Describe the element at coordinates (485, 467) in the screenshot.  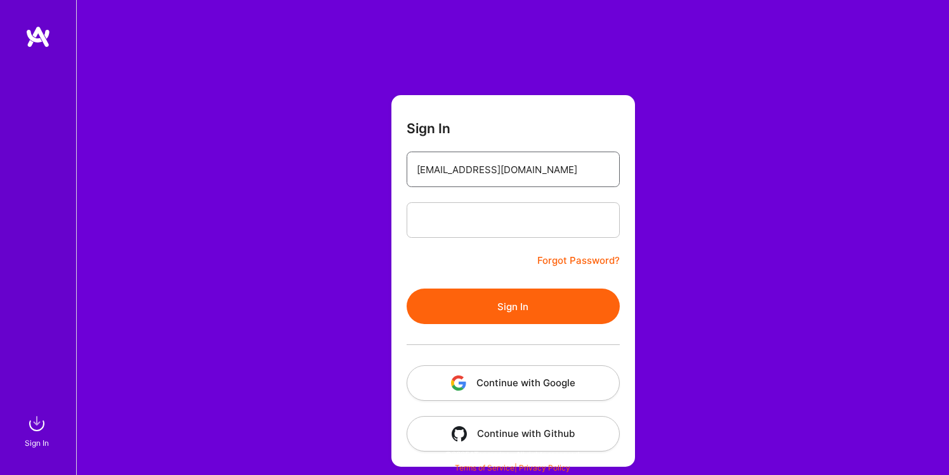
I see `a: Terms of Service` at that location.